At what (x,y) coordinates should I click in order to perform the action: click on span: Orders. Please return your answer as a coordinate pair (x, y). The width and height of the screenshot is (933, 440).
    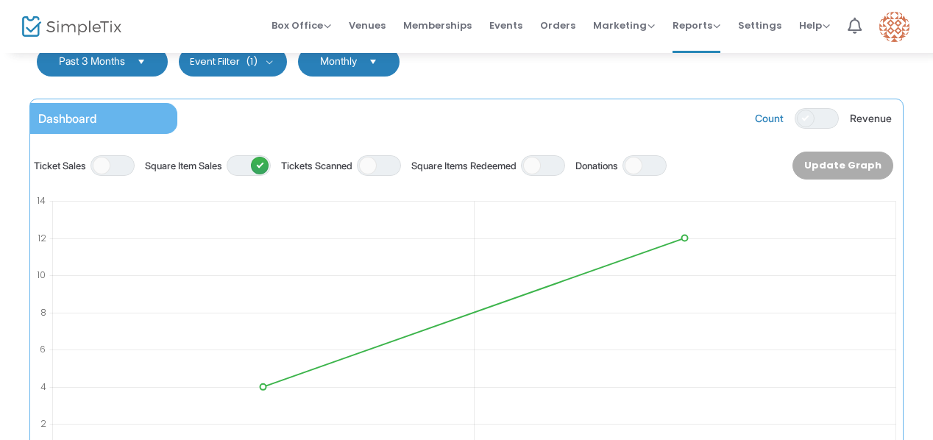
    Looking at the image, I should click on (558, 25).